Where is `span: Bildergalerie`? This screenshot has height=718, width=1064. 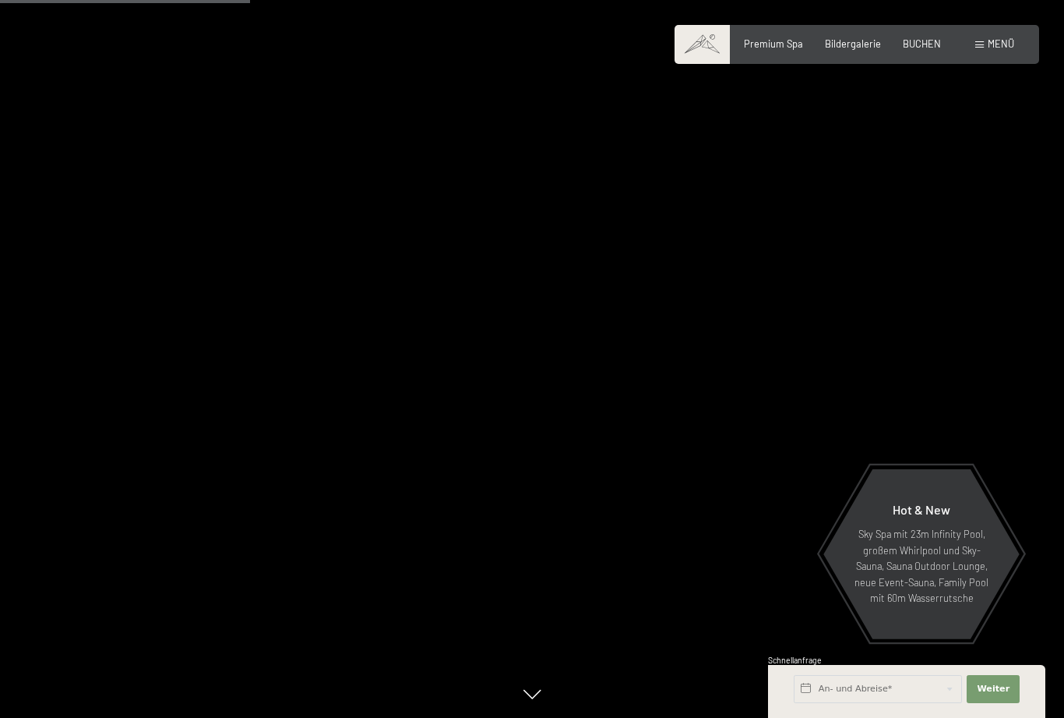 span: Bildergalerie is located at coordinates (853, 44).